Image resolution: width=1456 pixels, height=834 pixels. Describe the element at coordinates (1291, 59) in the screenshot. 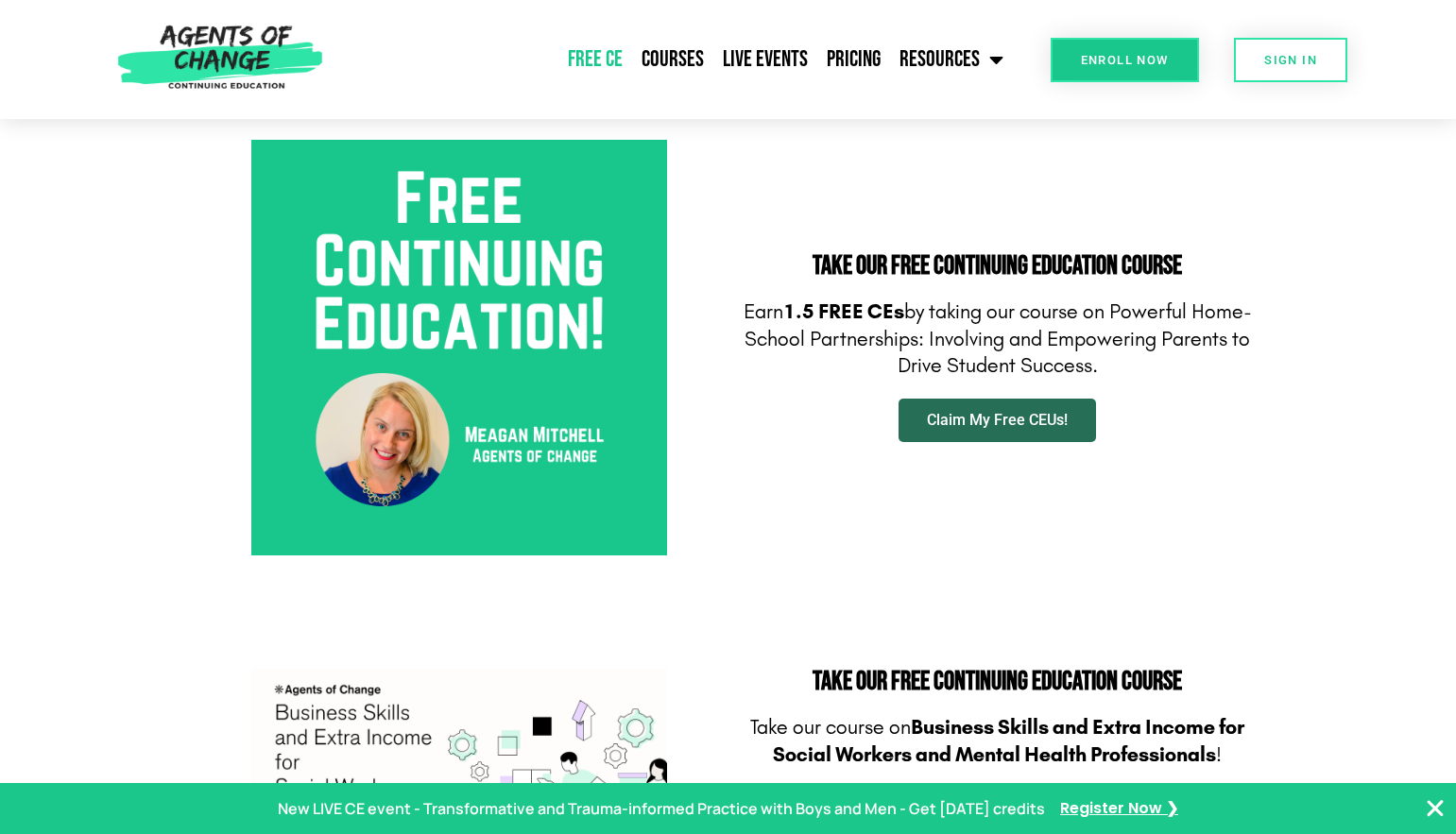

I see `a: SIGN IN` at that location.